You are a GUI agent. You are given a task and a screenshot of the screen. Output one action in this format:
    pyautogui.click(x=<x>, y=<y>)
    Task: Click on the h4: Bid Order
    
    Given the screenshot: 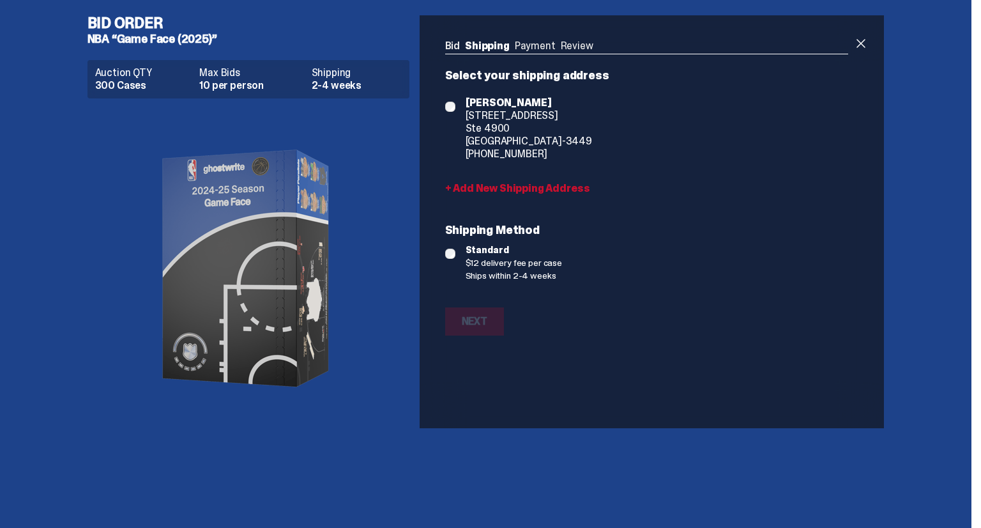 What is the action you would take?
    pyautogui.click(x=254, y=23)
    